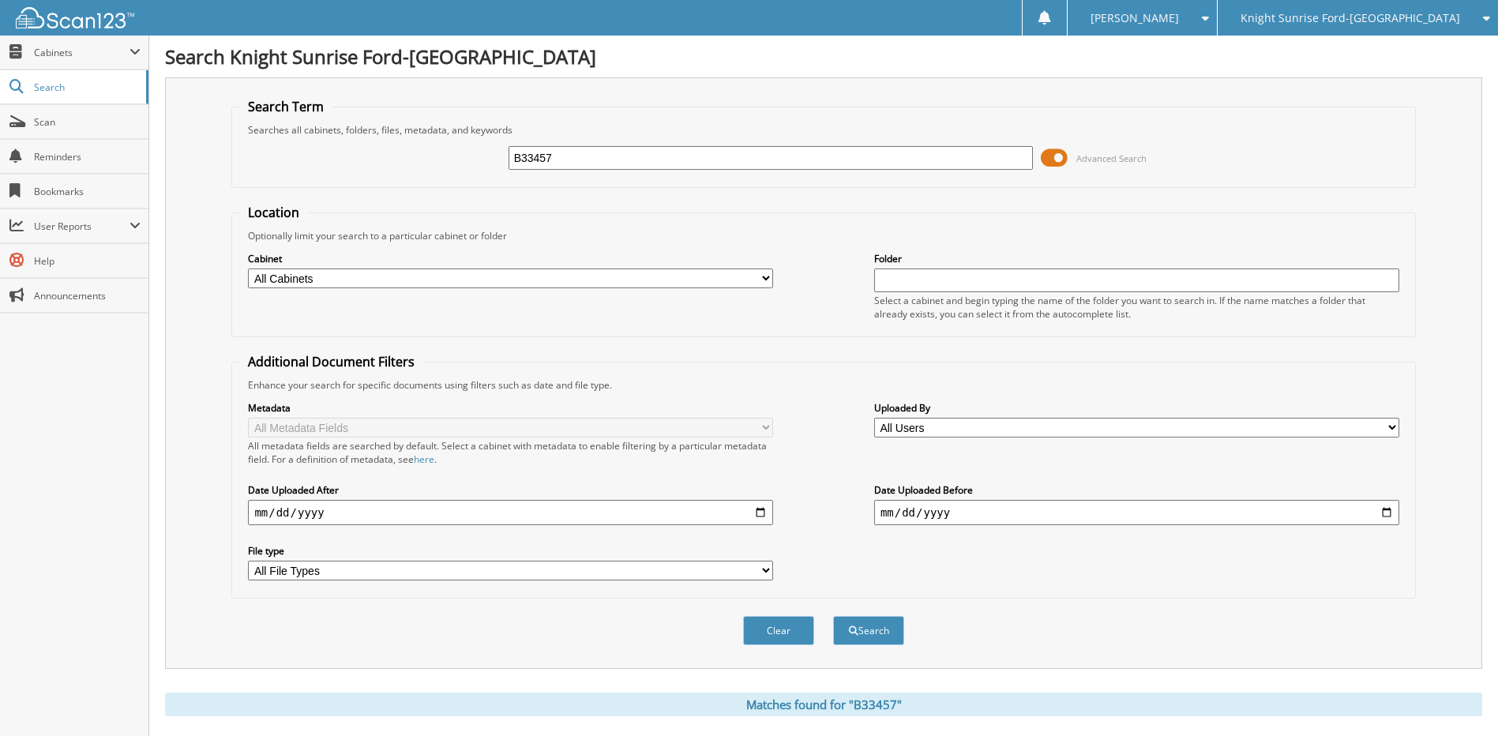  I want to click on span: Bookmarks, so click(87, 191).